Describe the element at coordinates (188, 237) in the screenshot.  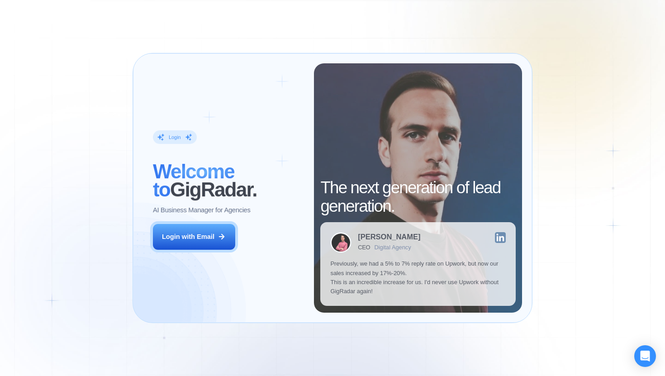
I see `div: Login with Email` at that location.